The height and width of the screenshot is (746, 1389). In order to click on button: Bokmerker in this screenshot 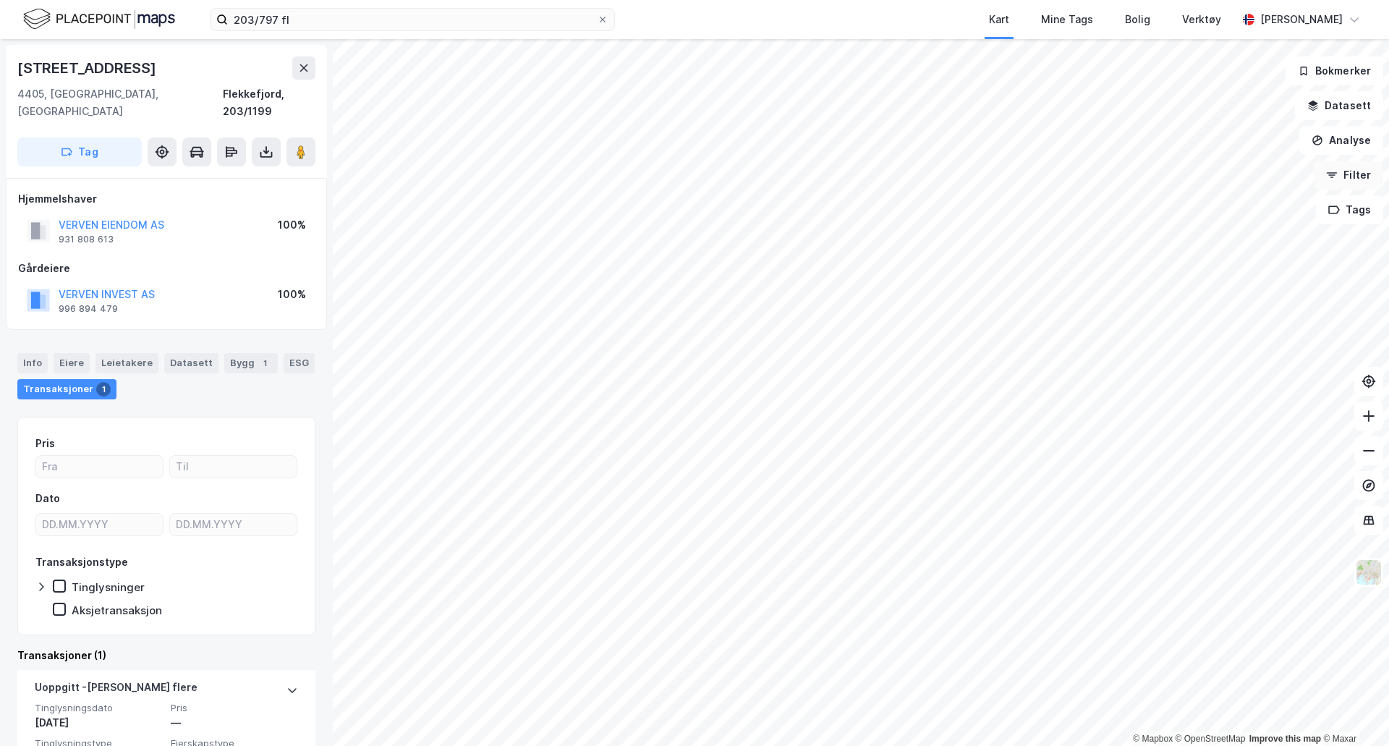, I will do `click(1334, 71)`.